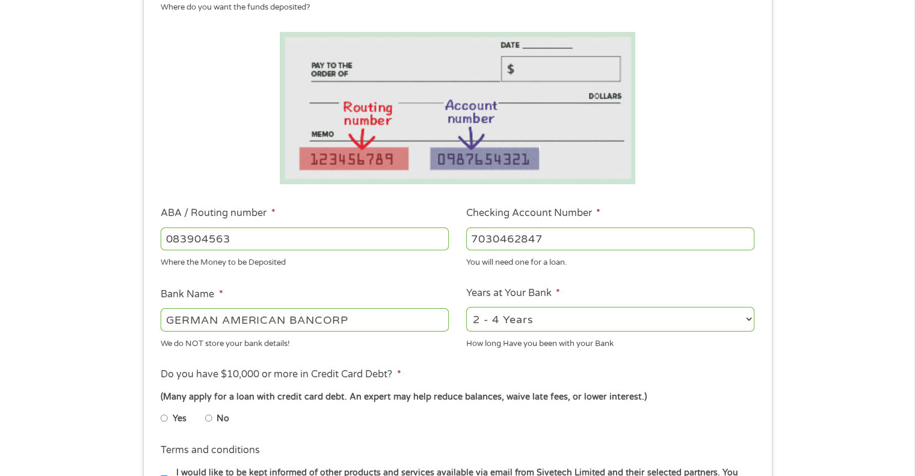 The height and width of the screenshot is (476, 915). Describe the element at coordinates (304, 239) in the screenshot. I see `input: 263177916` at that location.